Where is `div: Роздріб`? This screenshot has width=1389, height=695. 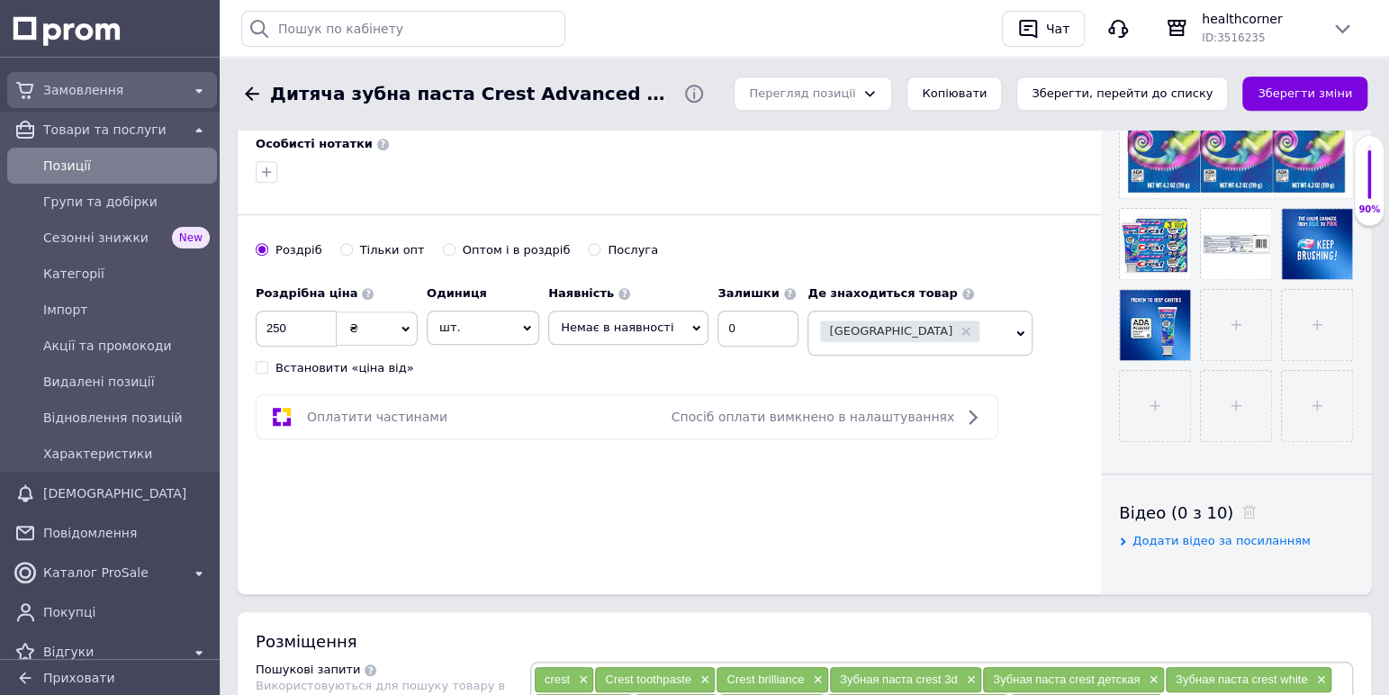
div: Роздріб is located at coordinates (299, 250).